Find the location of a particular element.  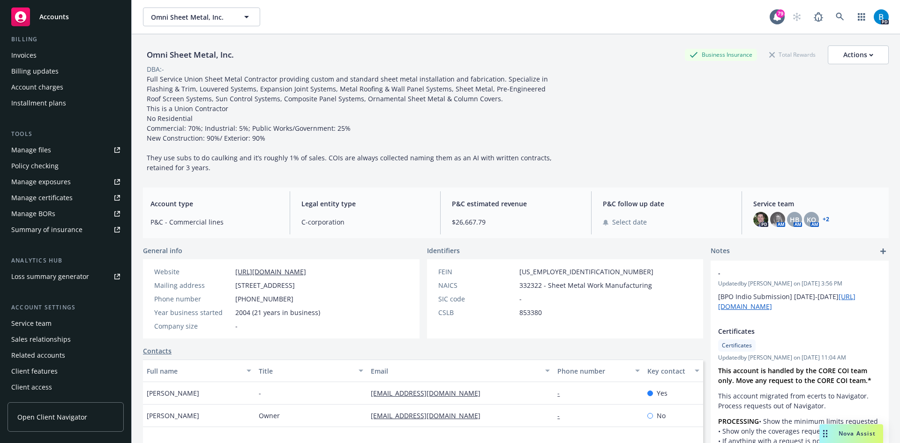

a: Loss summary generator is located at coordinates (66, 277).